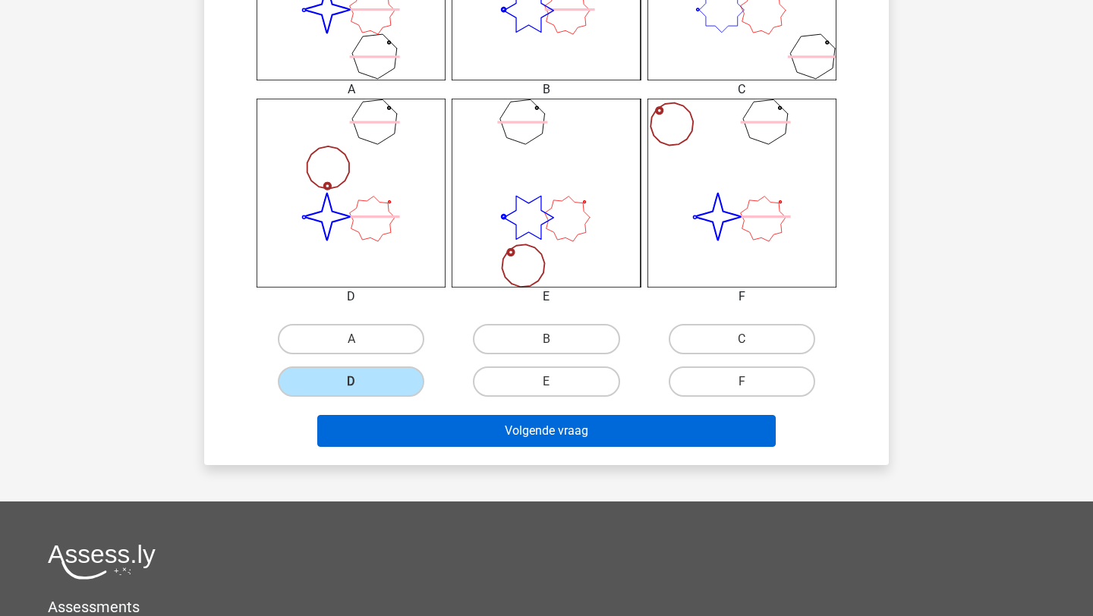 The image size is (1093, 616). Describe the element at coordinates (546, 382) in the screenshot. I see `label: E` at that location.